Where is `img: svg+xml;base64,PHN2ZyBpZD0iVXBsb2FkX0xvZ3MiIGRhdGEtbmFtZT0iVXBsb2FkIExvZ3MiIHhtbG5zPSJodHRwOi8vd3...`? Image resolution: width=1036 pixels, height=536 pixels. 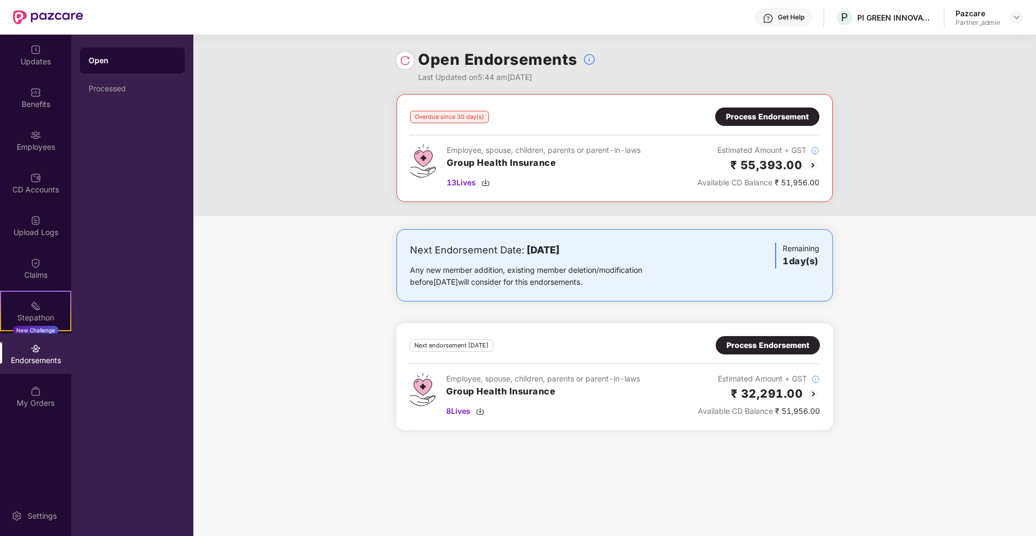 img: svg+xml;base64,PHN2ZyBpZD0iVXBsb2FkX0xvZ3MiIGRhdGEtbmFtZT0iVXBsb2FkIExvZ3MiIHhtbG5zPSJodHRwOi8vd3... is located at coordinates (36, 220).